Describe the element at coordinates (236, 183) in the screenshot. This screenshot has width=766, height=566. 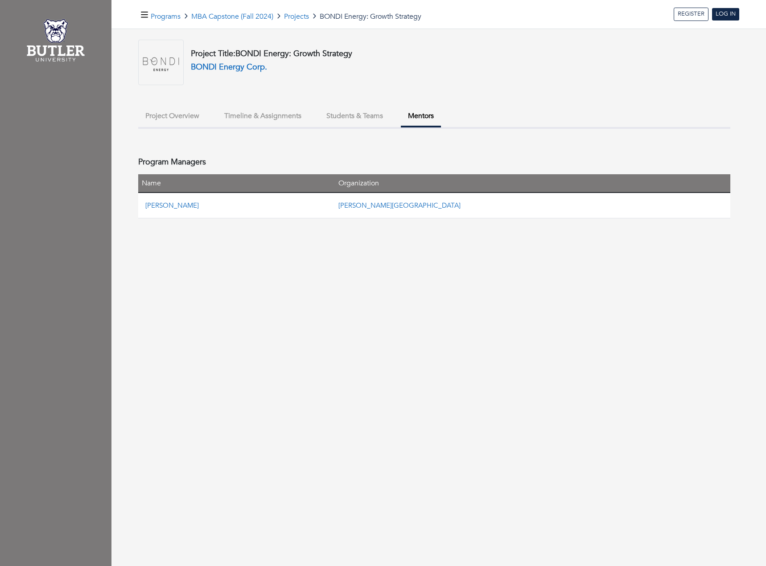
I see `th: Name` at that location.